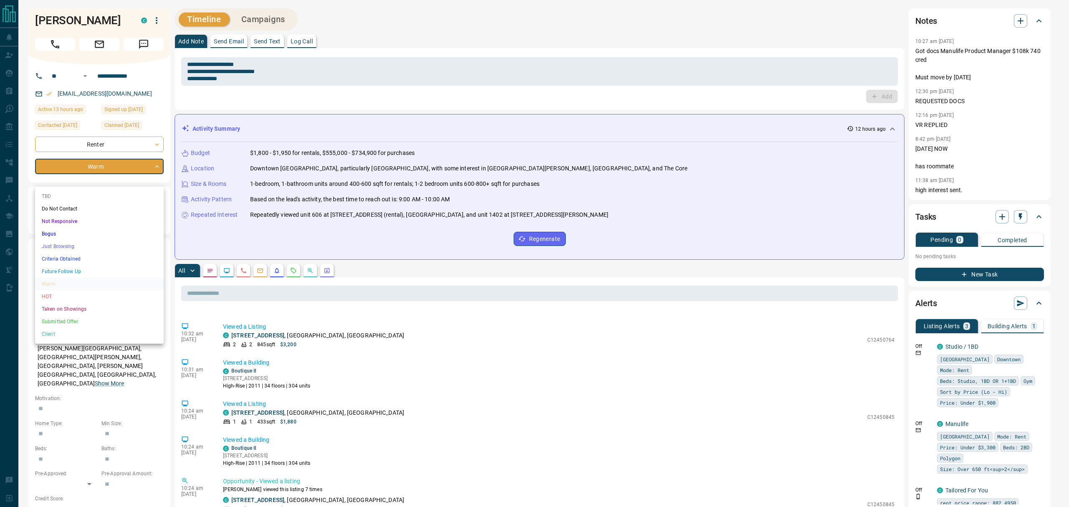 The height and width of the screenshot is (507, 1069). Describe the element at coordinates (99, 209) in the screenshot. I see `li: Do Not Contact` at that location.